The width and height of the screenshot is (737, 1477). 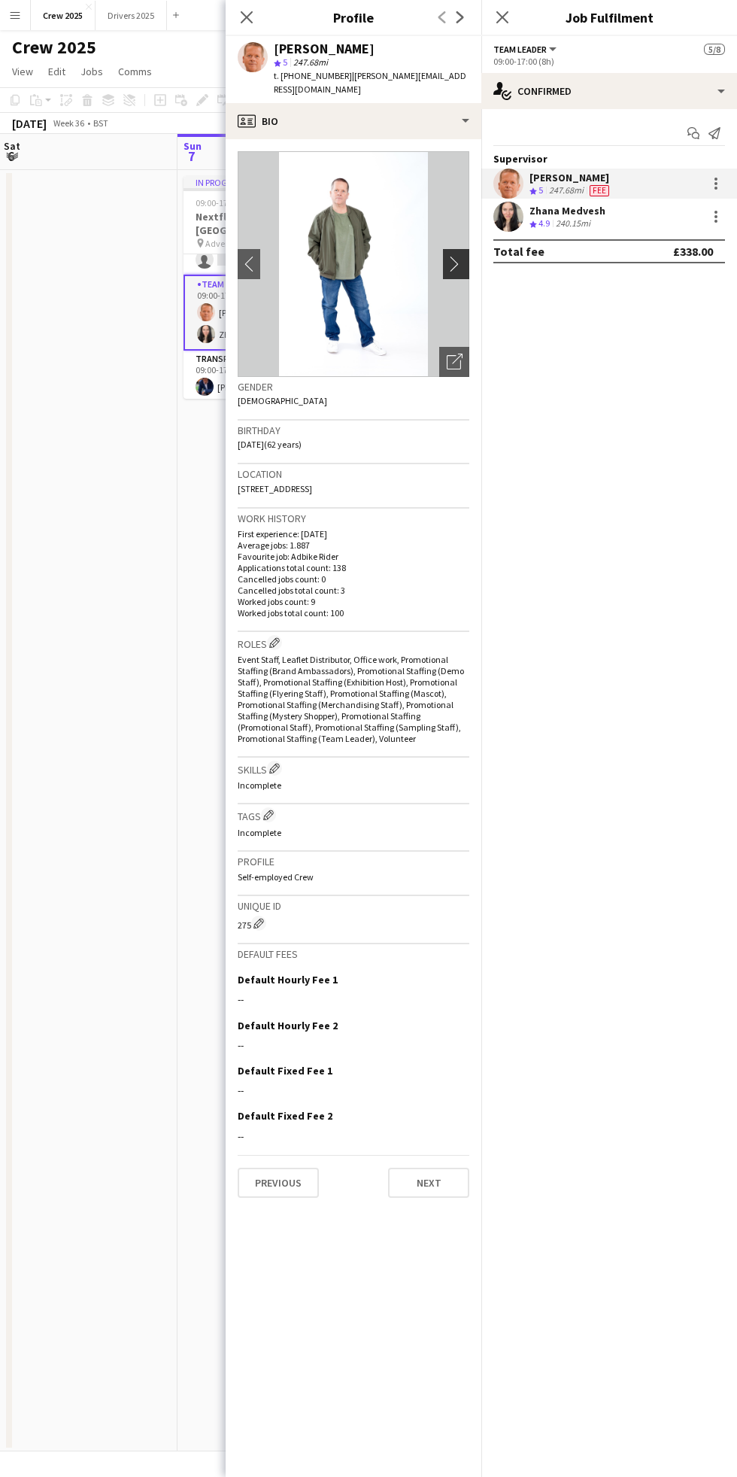 I want to click on img: Crew avatar or photo, so click(x=354, y=264).